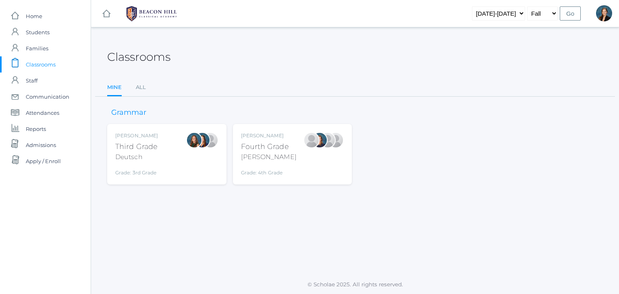  I want to click on img: BHCALogos-05-308ed15e86a5a0abce9b8dd61676a3503ac9727e845dece92d48e8588c001991.png, so click(151, 14).